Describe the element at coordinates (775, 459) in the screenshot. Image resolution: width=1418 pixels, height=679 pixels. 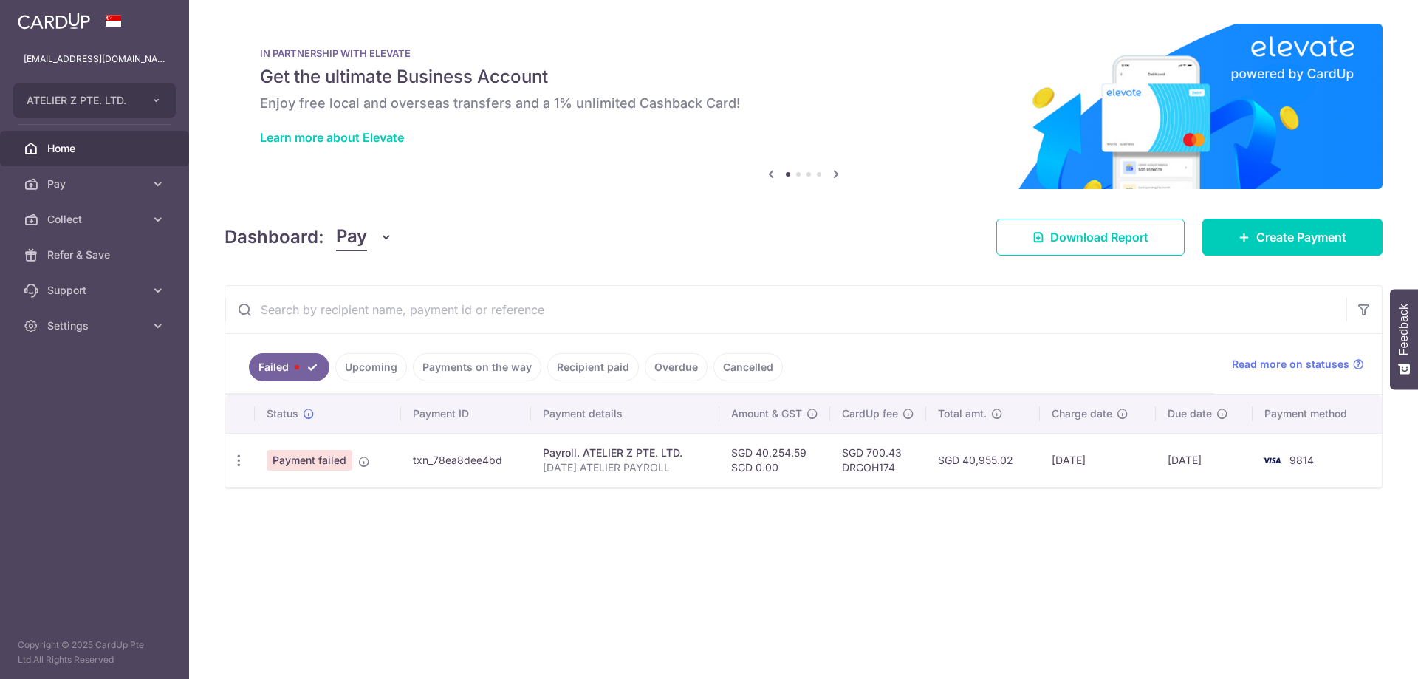
I see `td: SGD 40,254.59 SGD 0.00` at that location.